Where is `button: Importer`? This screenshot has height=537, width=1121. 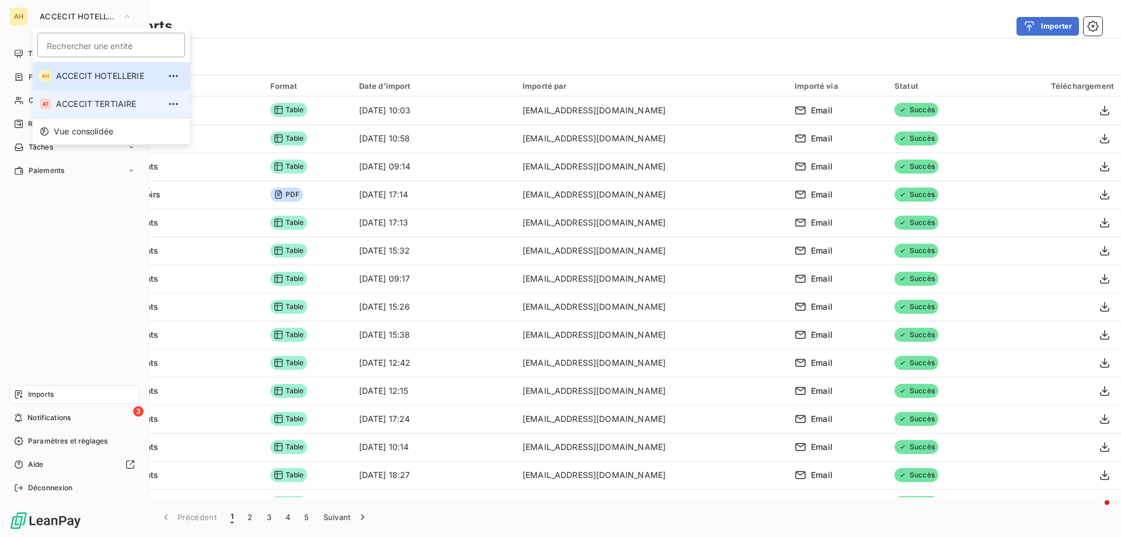
button: Importer is located at coordinates (1047, 26).